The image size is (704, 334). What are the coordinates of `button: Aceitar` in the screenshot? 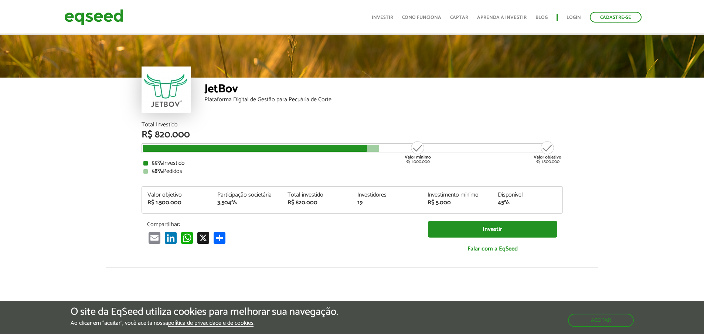 It's located at (601, 321).